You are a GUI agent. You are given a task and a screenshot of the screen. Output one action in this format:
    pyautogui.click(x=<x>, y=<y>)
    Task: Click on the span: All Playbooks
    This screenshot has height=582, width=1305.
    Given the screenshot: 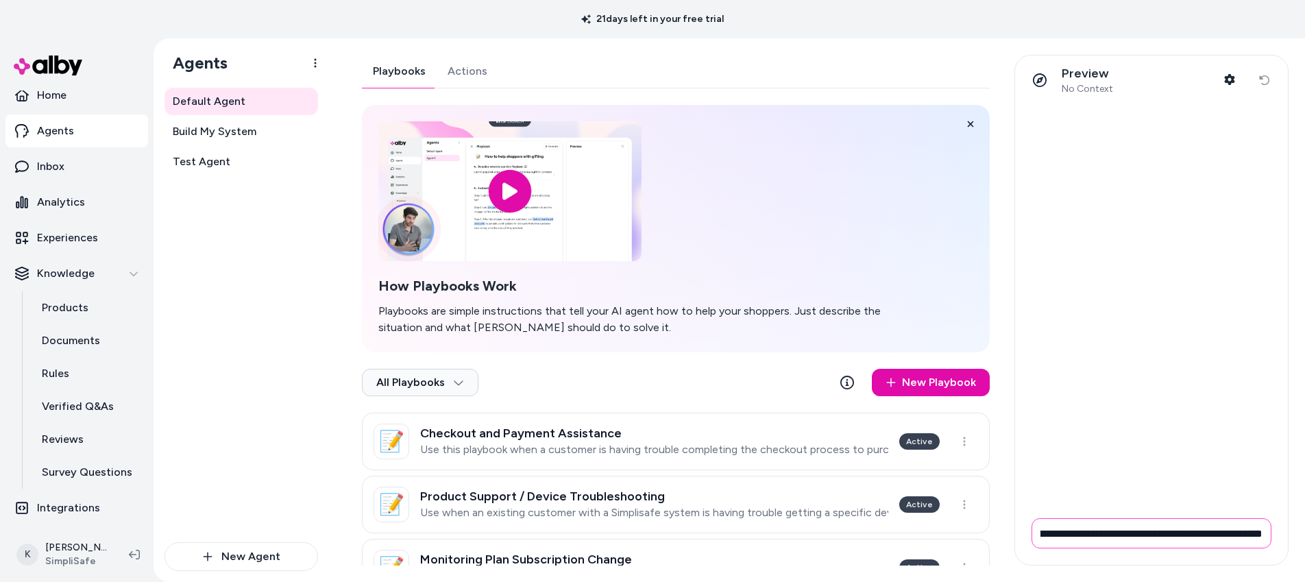 What is the action you would take?
    pyautogui.click(x=420, y=382)
    